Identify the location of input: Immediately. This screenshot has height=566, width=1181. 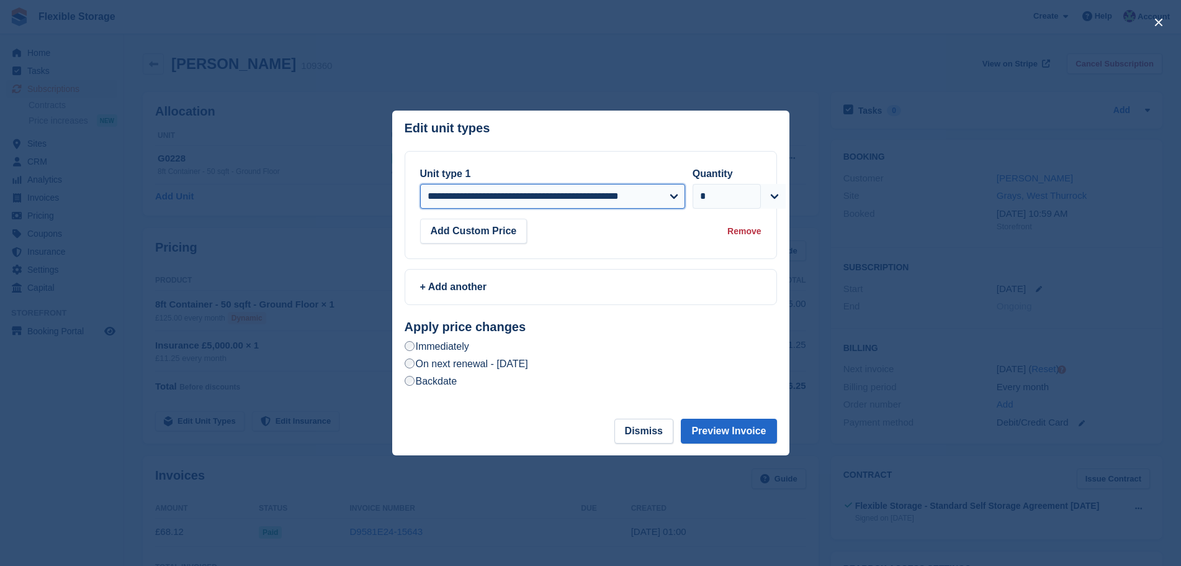
(410, 346).